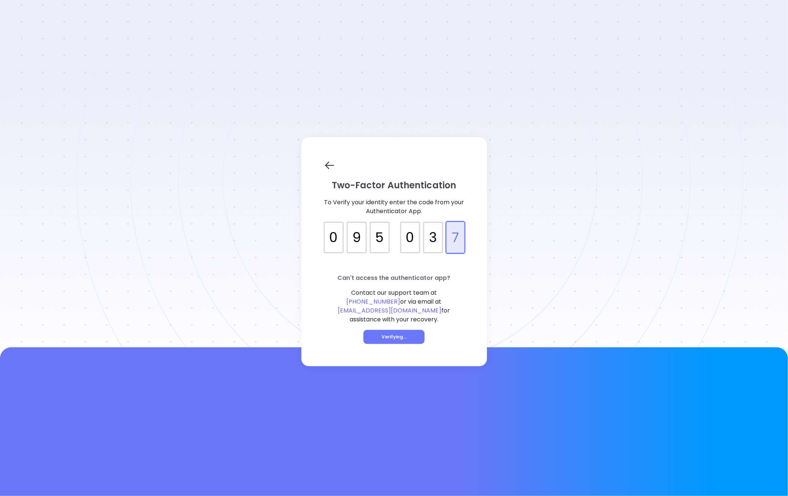  What do you see at coordinates (394, 337) in the screenshot?
I see `button: Verifying...` at bounding box center [394, 337].